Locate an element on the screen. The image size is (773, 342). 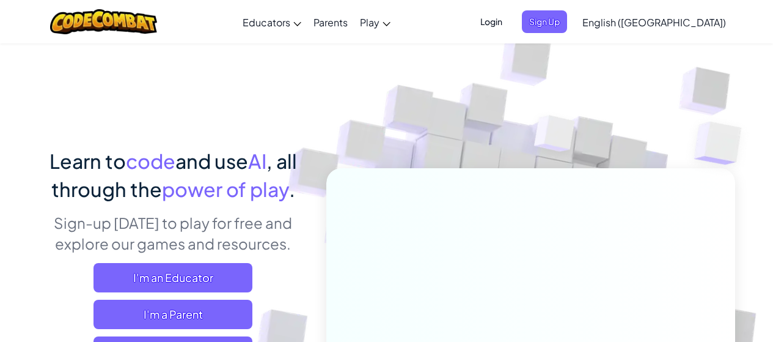
span: Play is located at coordinates (370, 22).